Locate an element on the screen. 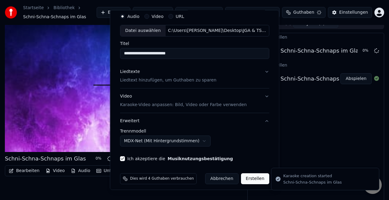  p: Karaoke-Video anpassen: Bild, Video oder Farbe verwenden is located at coordinates (183, 105).